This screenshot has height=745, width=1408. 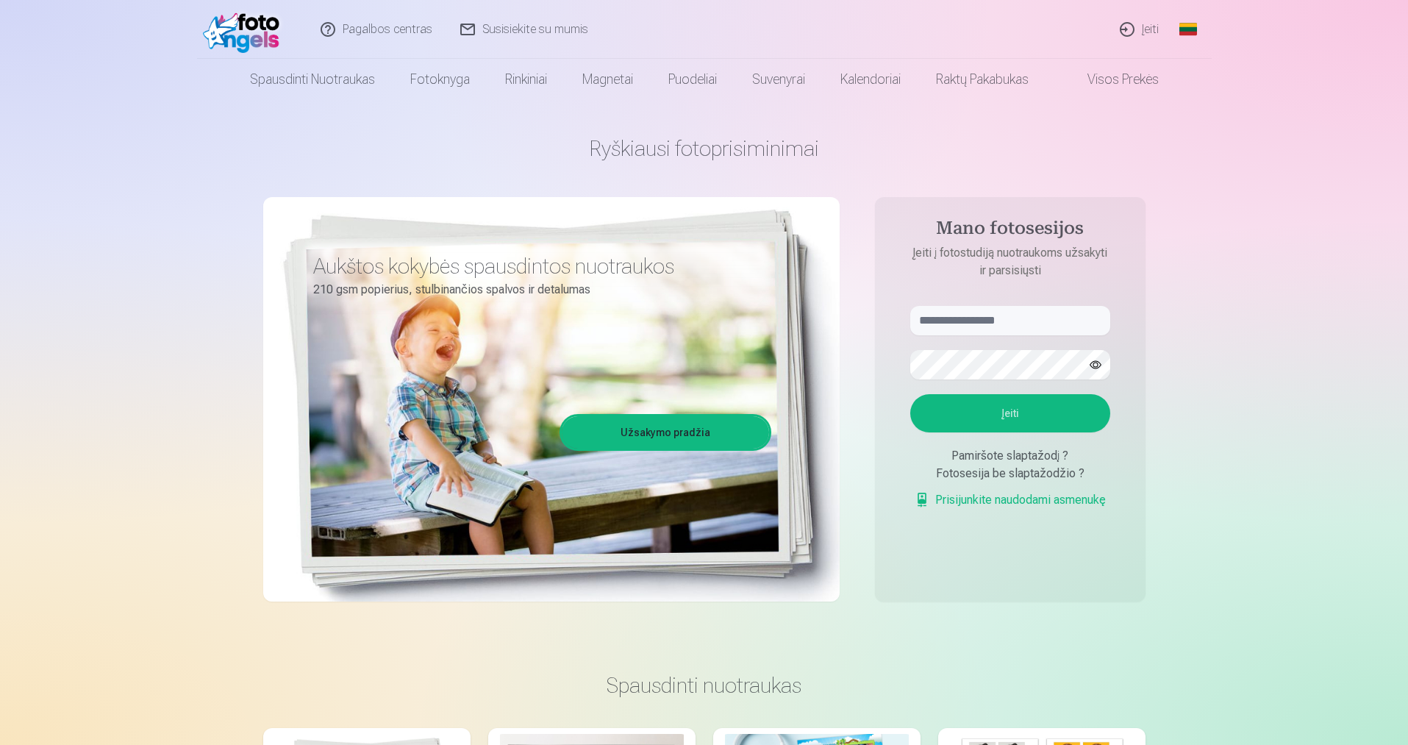 What do you see at coordinates (692, 79) in the screenshot?
I see `a: Puodeliai` at bounding box center [692, 79].